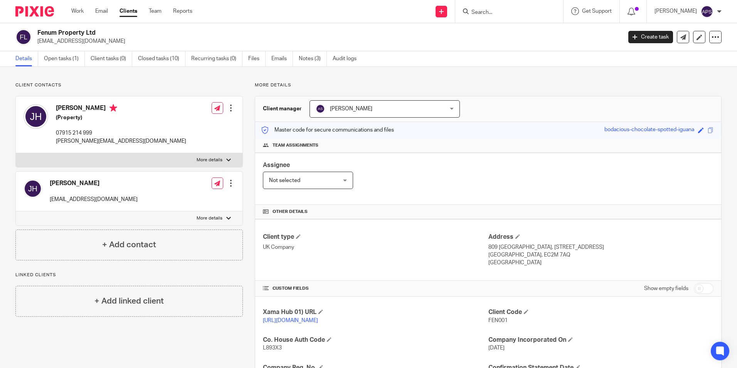 The image size is (737, 368). Describe the element at coordinates (375, 288) in the screenshot. I see `h4: CUSTOM FIELDS` at that location.